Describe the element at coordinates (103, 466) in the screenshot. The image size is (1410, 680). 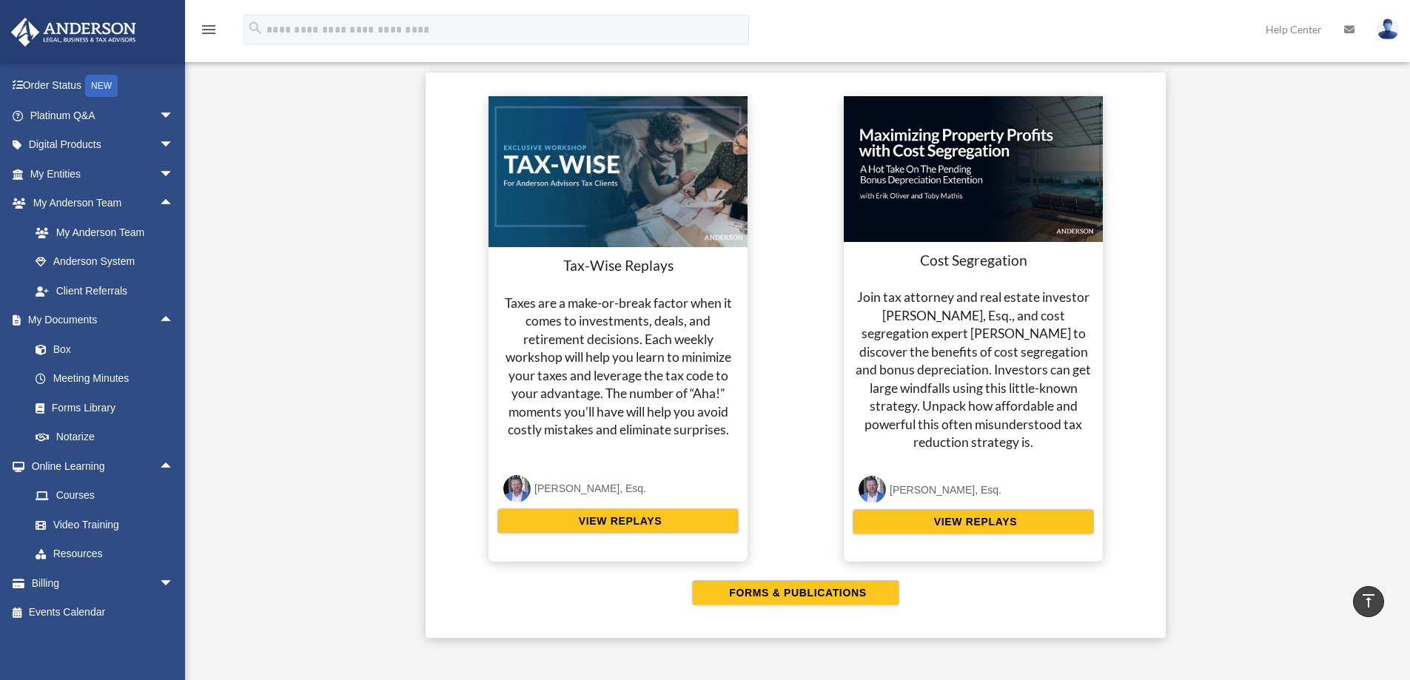
I see `a: Online Learningarrow_drop_up` at that location.